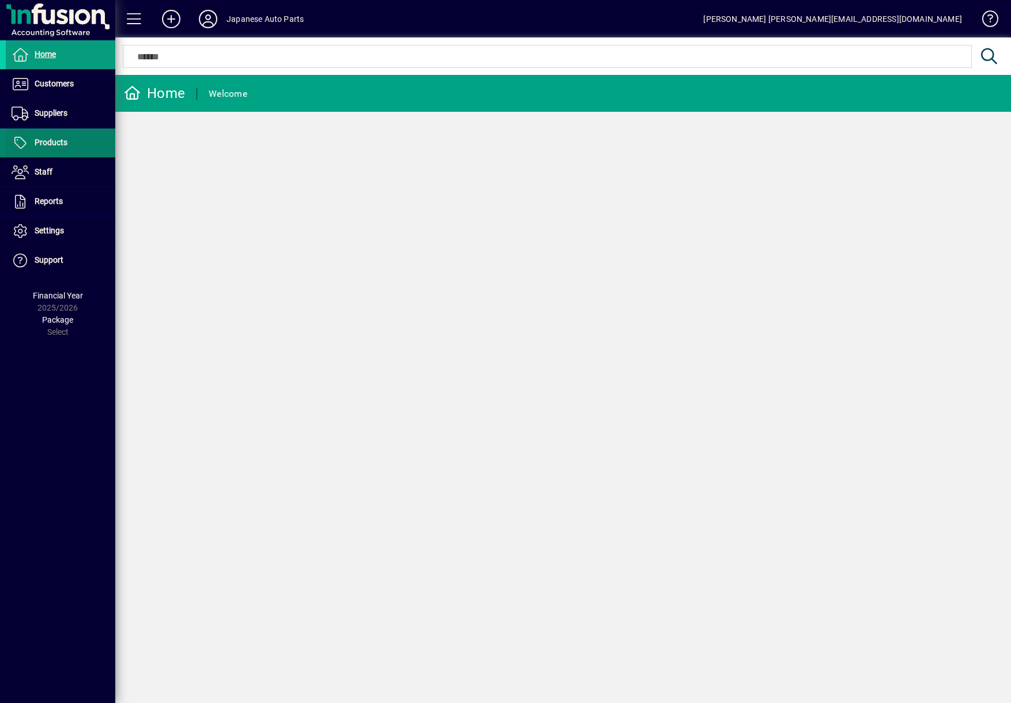 This screenshot has height=703, width=1011. Describe the element at coordinates (60, 231) in the screenshot. I see `a: Settings` at that location.